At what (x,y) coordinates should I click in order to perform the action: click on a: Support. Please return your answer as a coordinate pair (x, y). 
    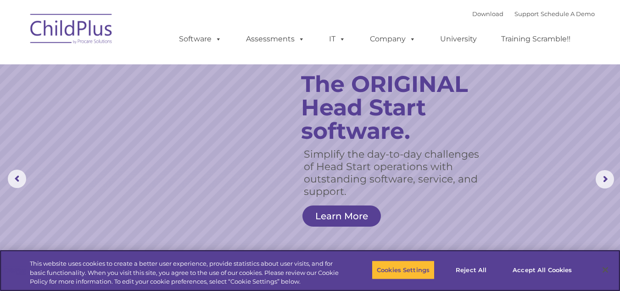
    Looking at the image, I should click on (526, 14).